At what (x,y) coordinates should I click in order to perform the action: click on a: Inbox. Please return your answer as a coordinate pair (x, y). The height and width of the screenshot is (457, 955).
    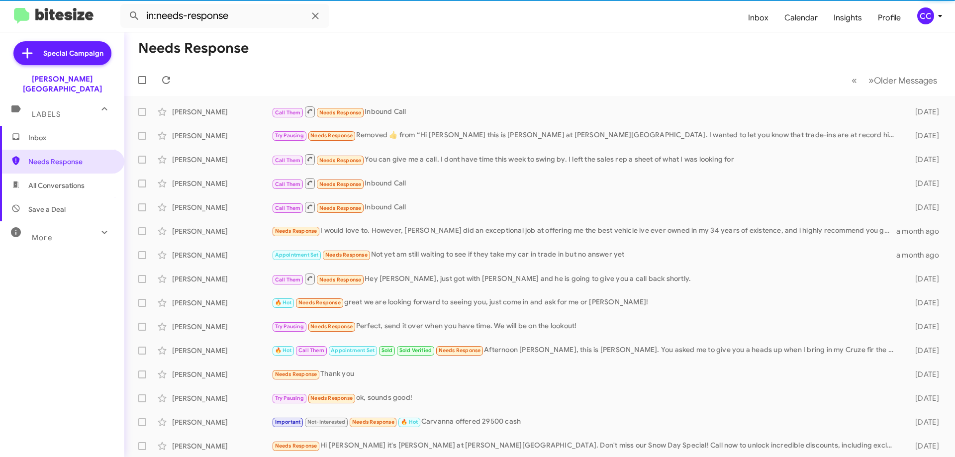
    Looking at the image, I should click on (758, 18).